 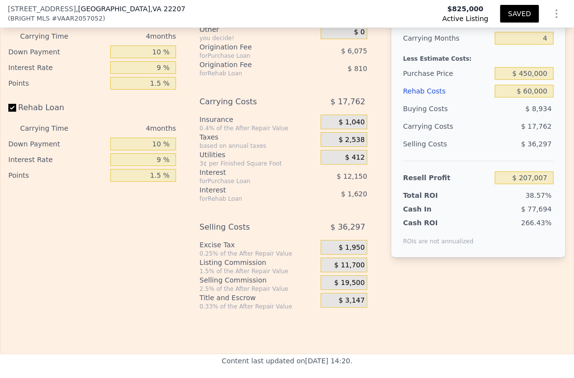 What do you see at coordinates (538, 196) in the screenshot?
I see `span: 38.57%` at bounding box center [538, 196].